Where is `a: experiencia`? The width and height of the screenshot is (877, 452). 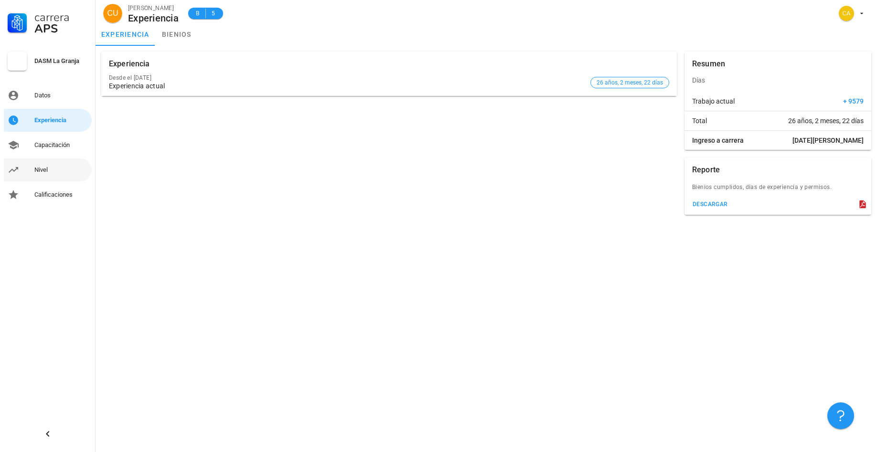 a: experiencia is located at coordinates (125, 34).